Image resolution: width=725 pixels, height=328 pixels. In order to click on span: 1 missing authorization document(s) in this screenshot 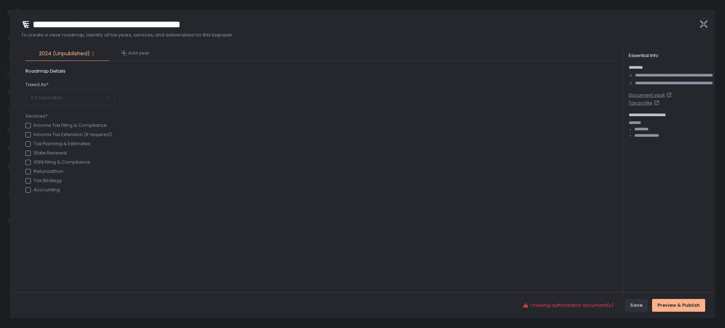, I will do `click(572, 305)`.